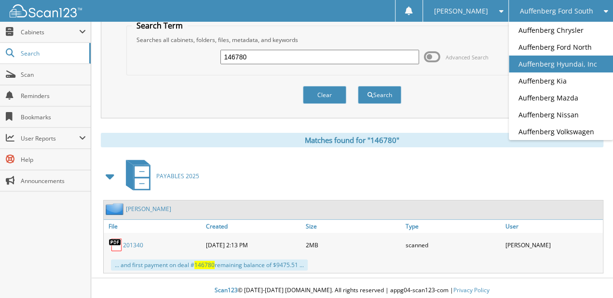  I want to click on a: Auffenberg Chrysler, so click(561, 30).